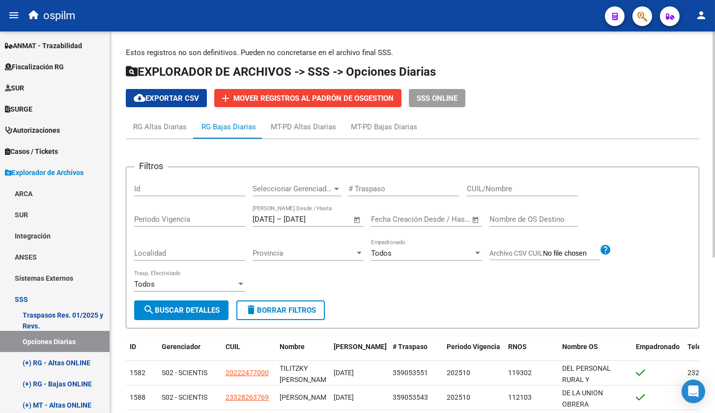  Describe the element at coordinates (249, 352) in the screenshot. I see `datatable-header-cell: CUIL` at that location.